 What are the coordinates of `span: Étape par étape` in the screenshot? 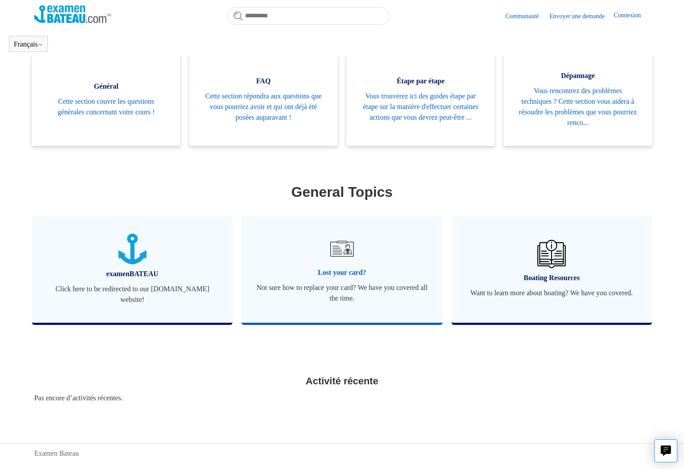 It's located at (421, 81).